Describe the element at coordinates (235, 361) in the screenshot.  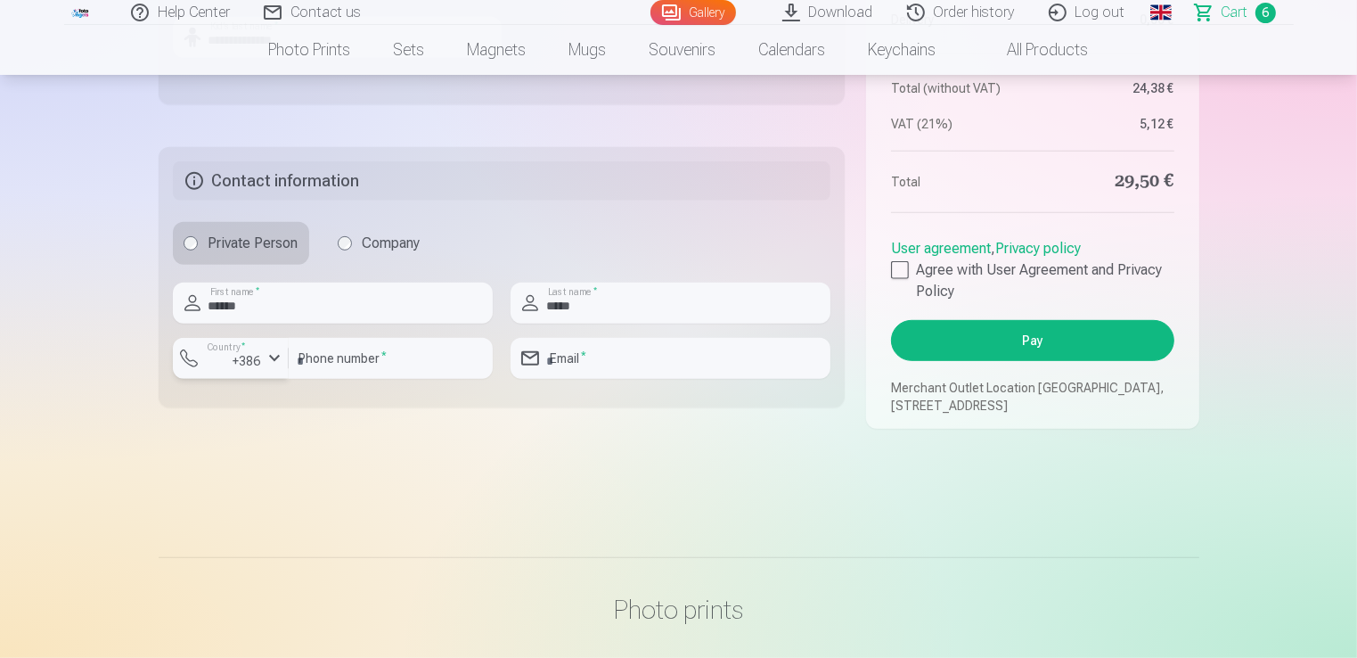
I see `div: +386` at that location.